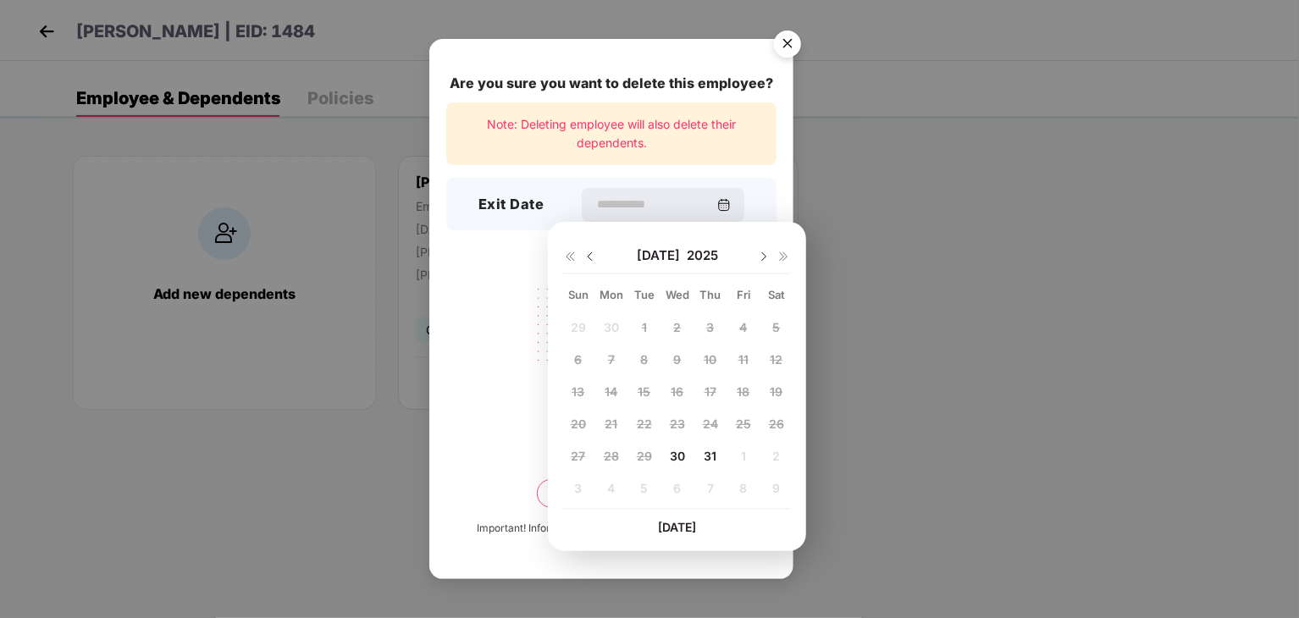 Image resolution: width=1299 pixels, height=618 pixels. Describe the element at coordinates (742, 295) in the screenshot. I see `div: Fri` at that location.